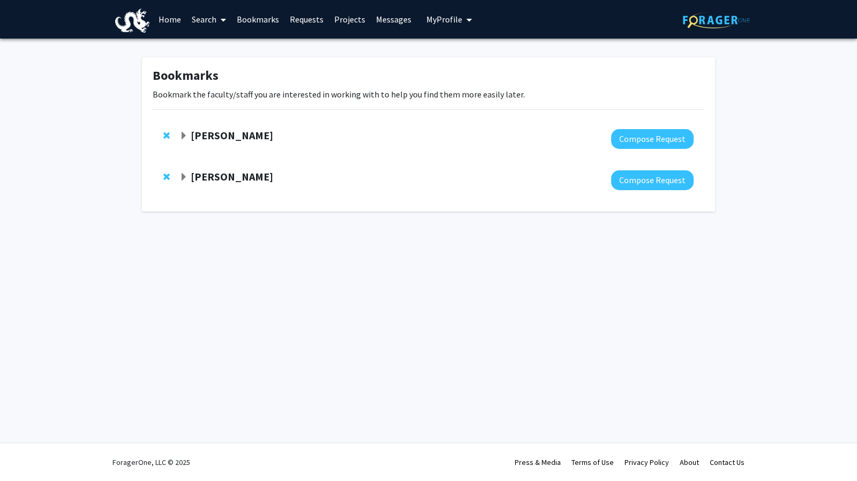 Image resolution: width=857 pixels, height=481 pixels. Describe the element at coordinates (538, 462) in the screenshot. I see `a: Press & Media` at that location.